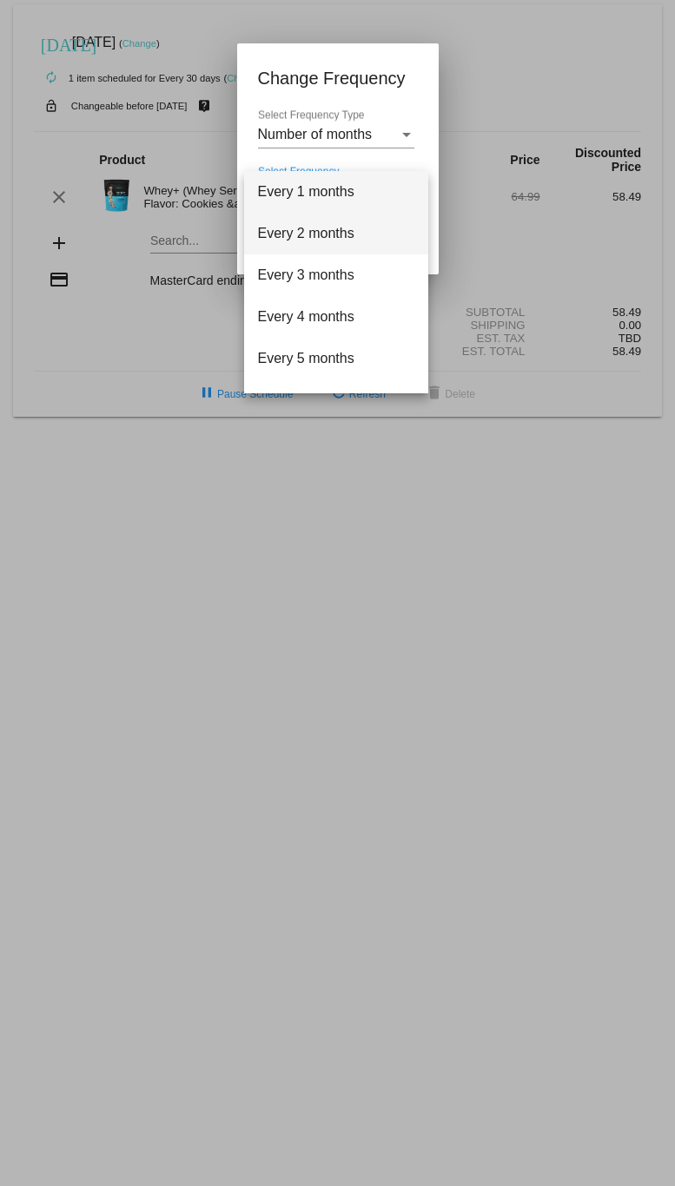 The image size is (675, 1186). I want to click on span: Every 3 months, so click(336, 275).